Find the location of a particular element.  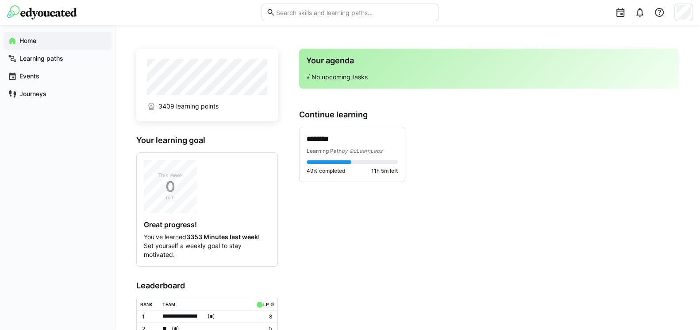

span: 3409 learning points is located at coordinates (189, 106).